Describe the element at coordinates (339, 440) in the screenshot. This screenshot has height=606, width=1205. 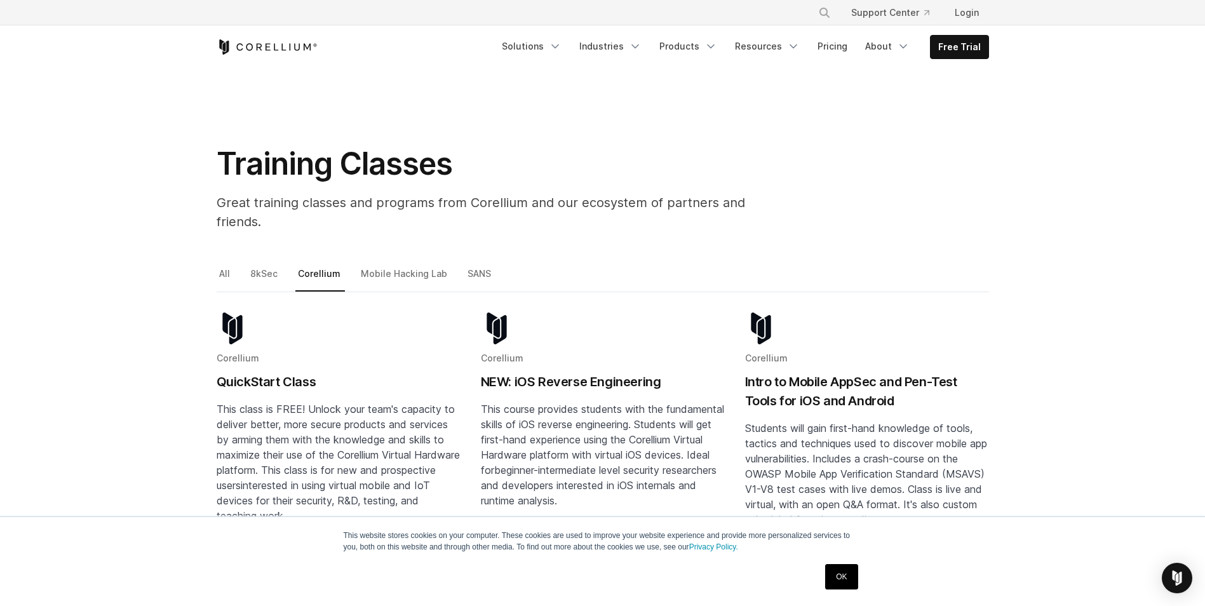
I see `a: Blog post summary: QuickStart Class` at that location.